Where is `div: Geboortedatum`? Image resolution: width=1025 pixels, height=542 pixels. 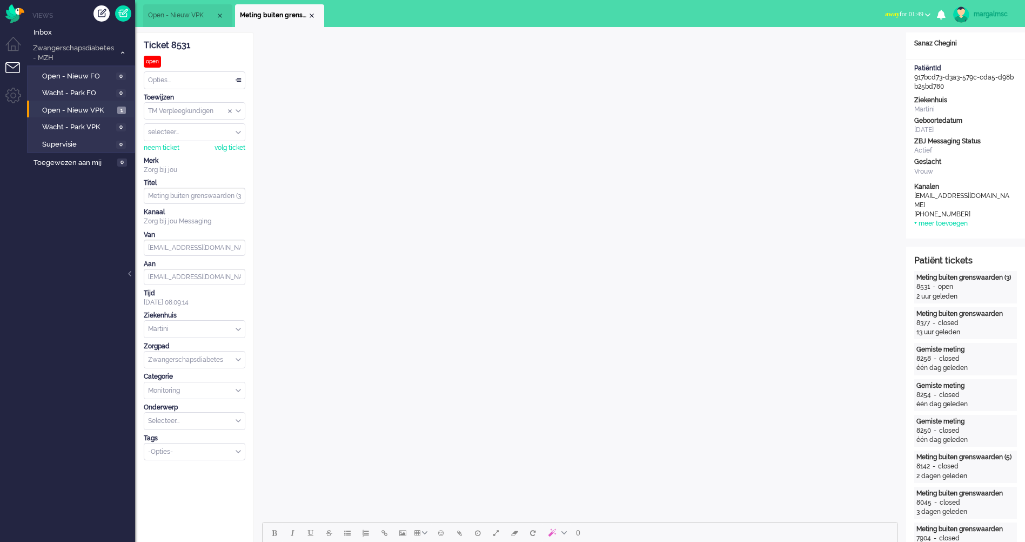 div: Geboortedatum is located at coordinates (966, 121).